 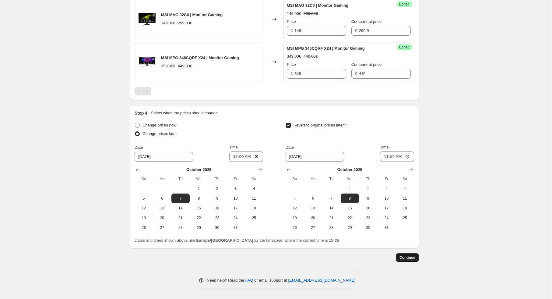 What do you see at coordinates (168, 66) in the screenshot?
I see `div: 359.00€` at bounding box center [168, 66].